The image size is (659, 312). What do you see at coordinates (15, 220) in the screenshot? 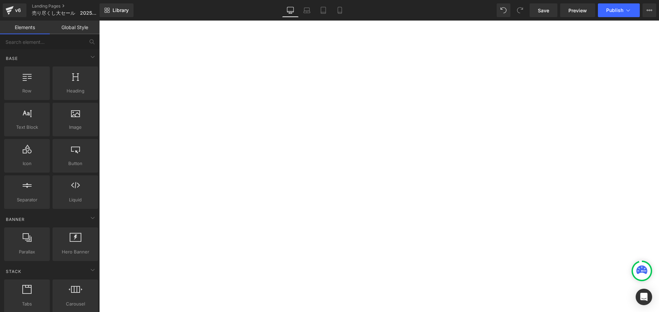
I see `span: Banner` at bounding box center [15, 220].